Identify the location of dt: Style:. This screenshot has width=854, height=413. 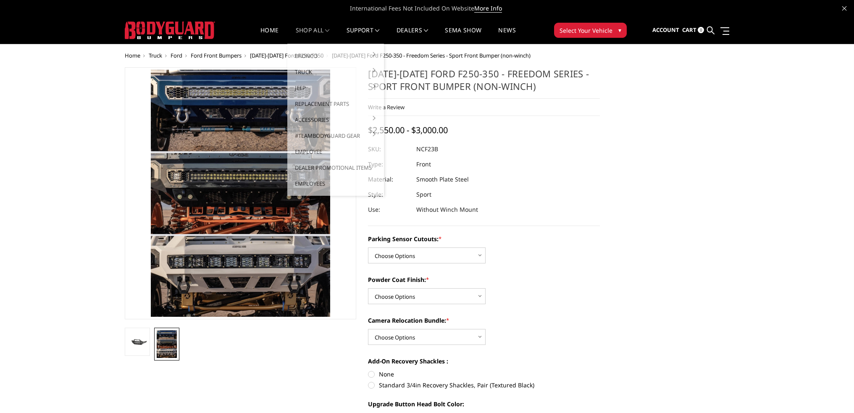
(389, 194).